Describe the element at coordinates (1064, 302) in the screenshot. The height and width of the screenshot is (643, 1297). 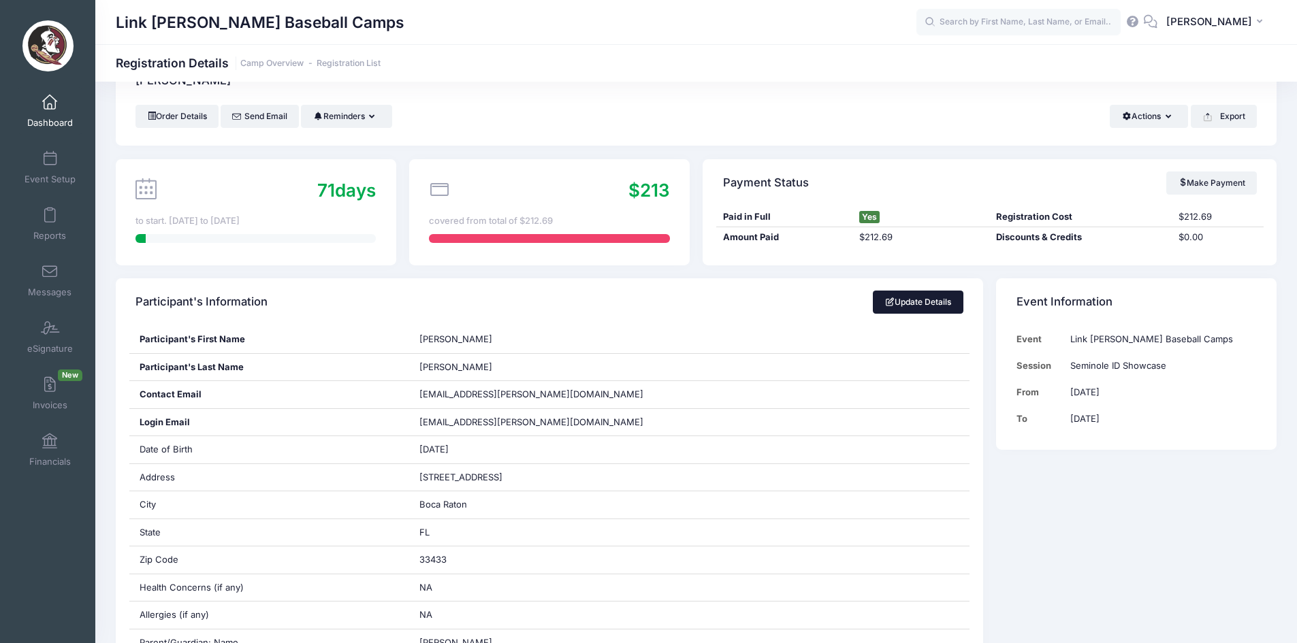
I see `h4: Event Information` at that location.